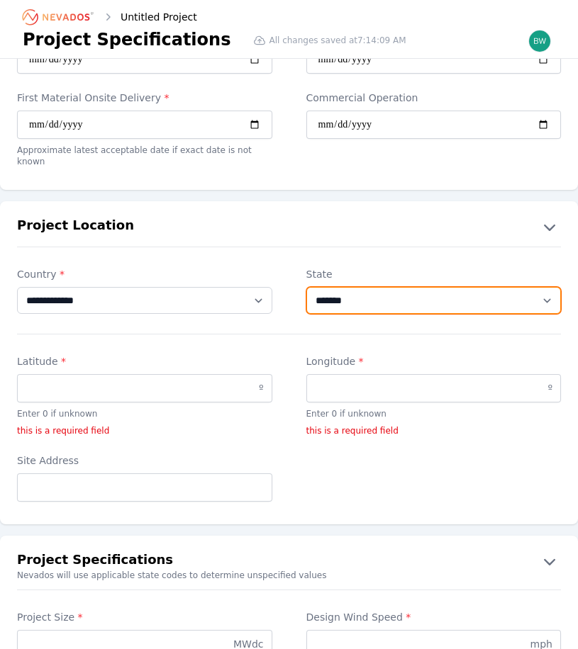 The width and height of the screenshot is (578, 649). I want to click on label: Longitude, so click(434, 362).